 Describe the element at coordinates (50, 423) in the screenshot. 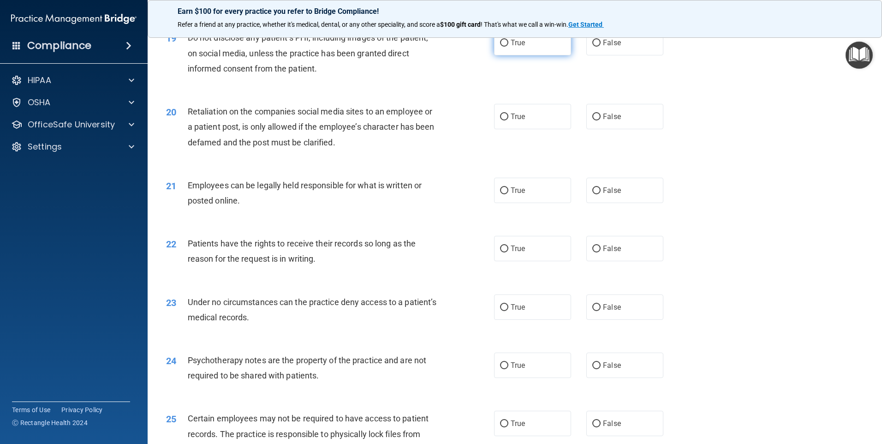

I see `span: Ⓒ Rectangle Health 2024` at that location.